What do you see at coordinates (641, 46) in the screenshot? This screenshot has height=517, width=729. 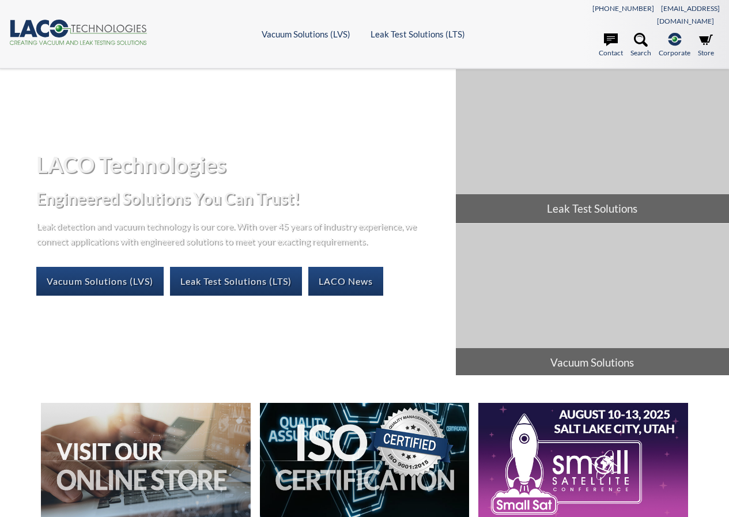 I see `a: Search` at bounding box center [641, 46].